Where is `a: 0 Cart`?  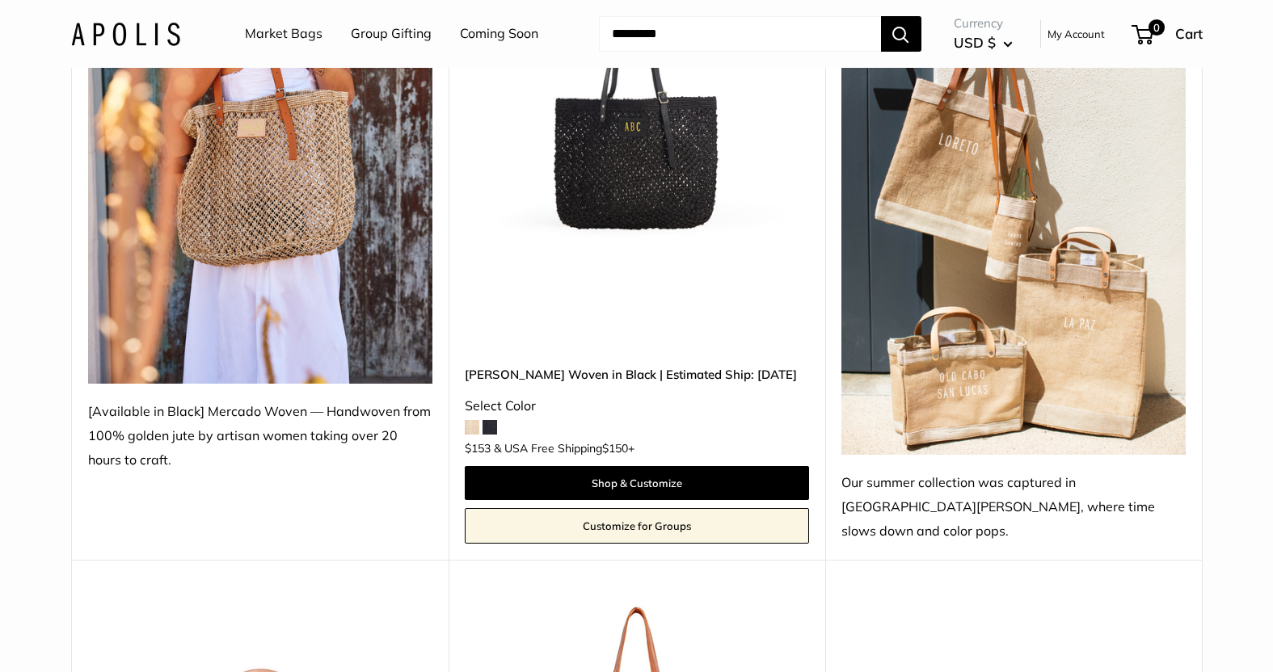
a: 0 Cart is located at coordinates (1168, 34).